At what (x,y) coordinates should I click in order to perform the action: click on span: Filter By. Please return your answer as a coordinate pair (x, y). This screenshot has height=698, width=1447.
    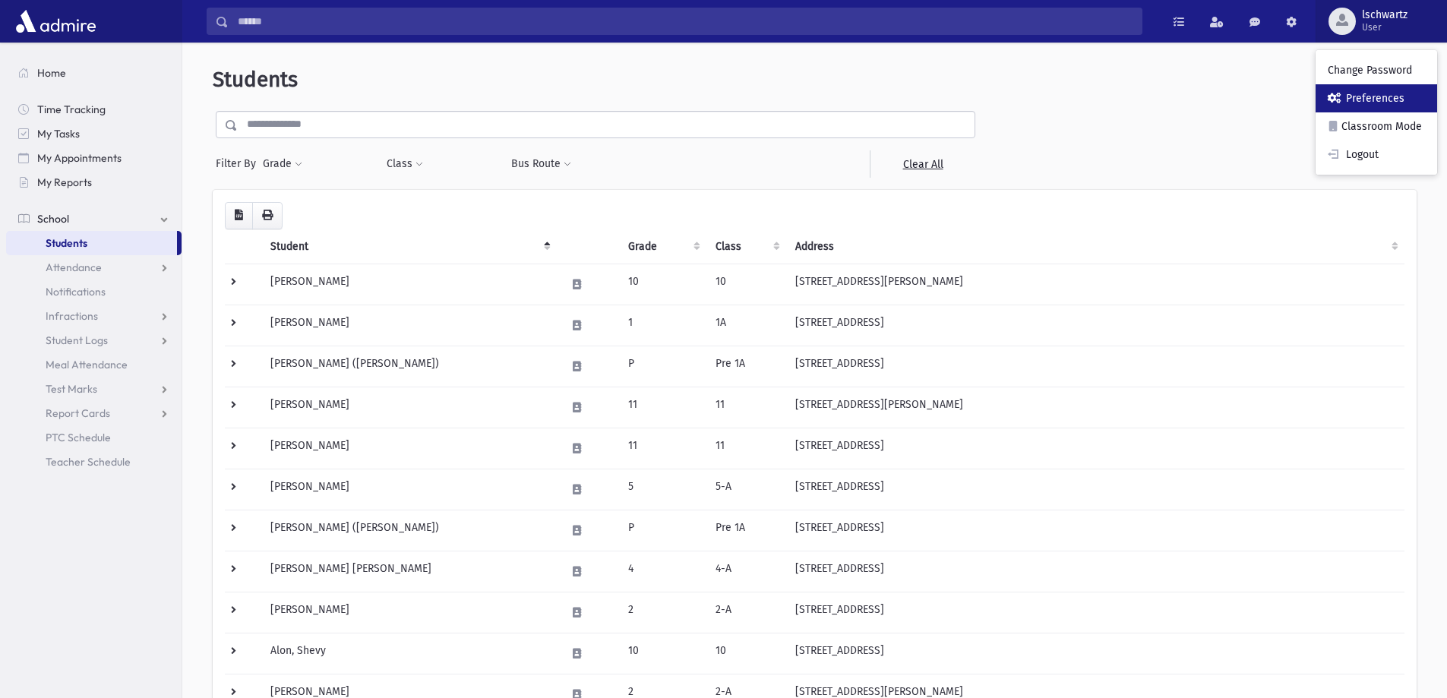
    Looking at the image, I should click on (238, 163).